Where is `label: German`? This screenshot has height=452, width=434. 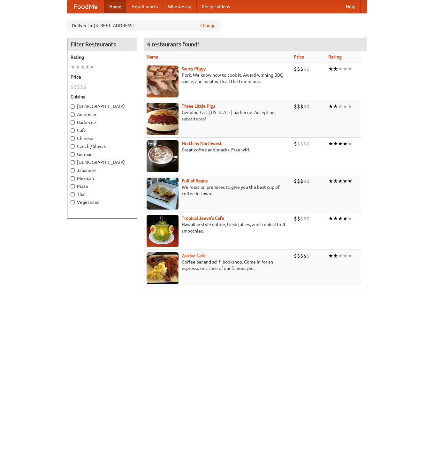 label: German is located at coordinates (102, 154).